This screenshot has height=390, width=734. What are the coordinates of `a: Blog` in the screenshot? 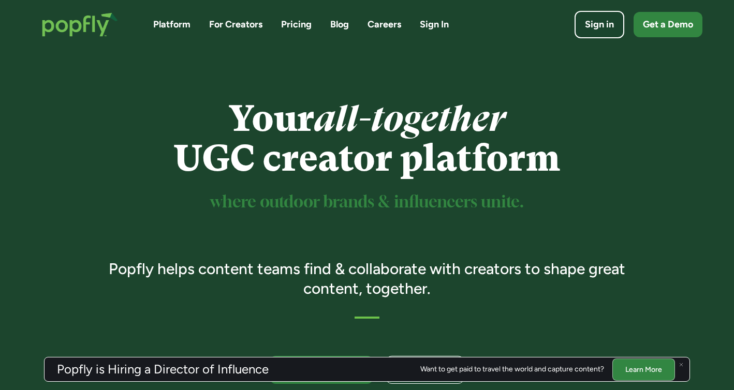 It's located at (339, 24).